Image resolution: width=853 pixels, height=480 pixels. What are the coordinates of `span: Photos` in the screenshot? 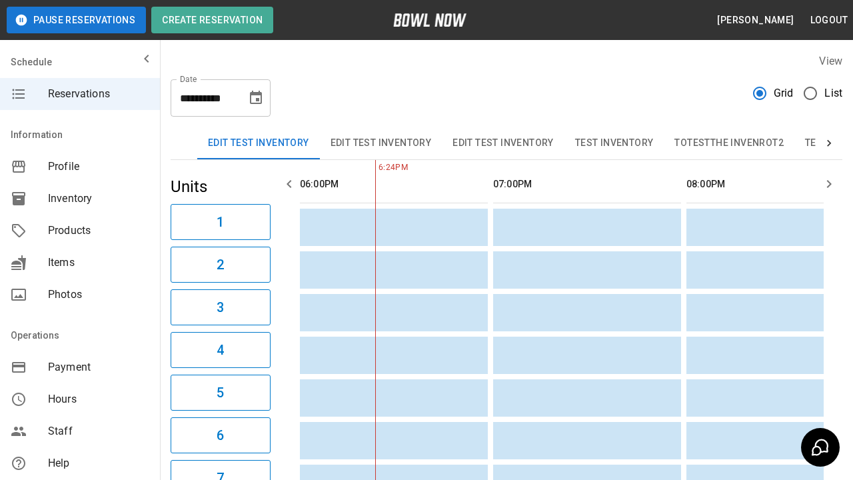 It's located at (99, 295).